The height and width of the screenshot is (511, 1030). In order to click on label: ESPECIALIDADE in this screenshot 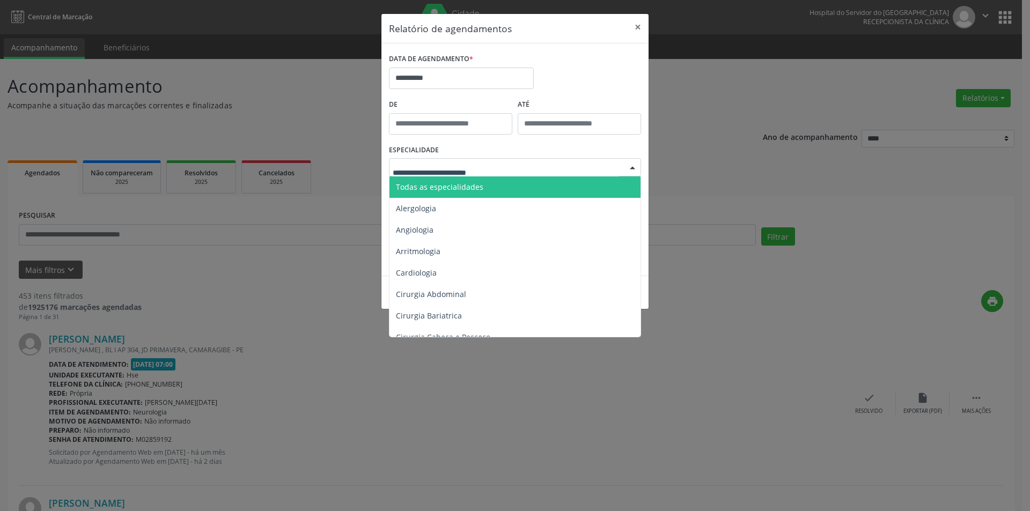, I will do `click(413, 150)`.